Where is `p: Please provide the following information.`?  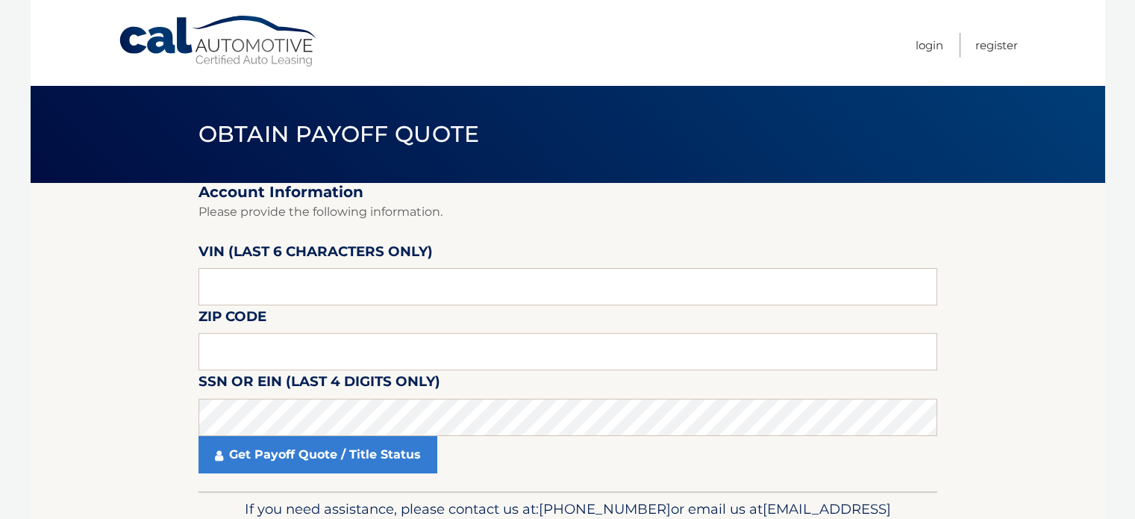
p: Please provide the following information. is located at coordinates (568, 212).